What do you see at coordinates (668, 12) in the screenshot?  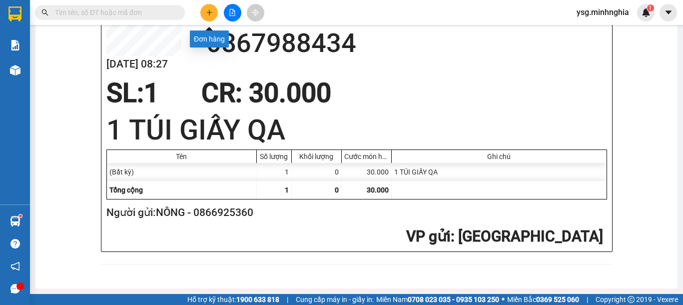 I see `button: caret-down` at bounding box center [668, 12].